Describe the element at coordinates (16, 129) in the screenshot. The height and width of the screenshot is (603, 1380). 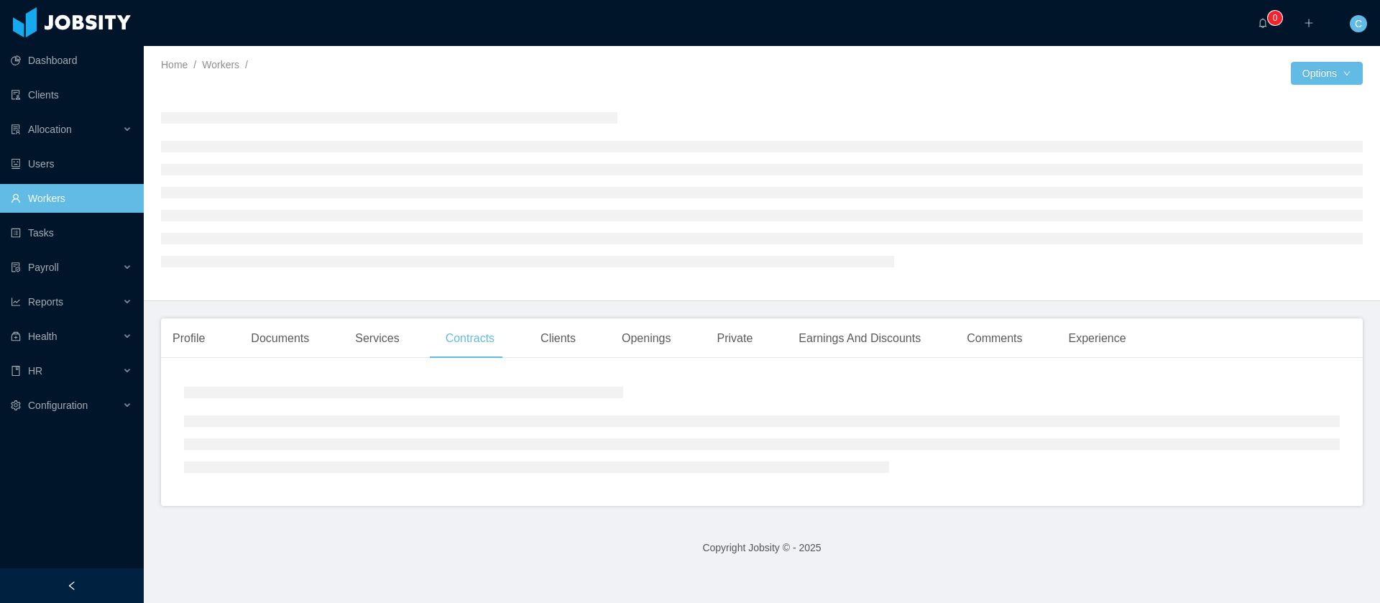
I see `i: icon: solution` at that location.